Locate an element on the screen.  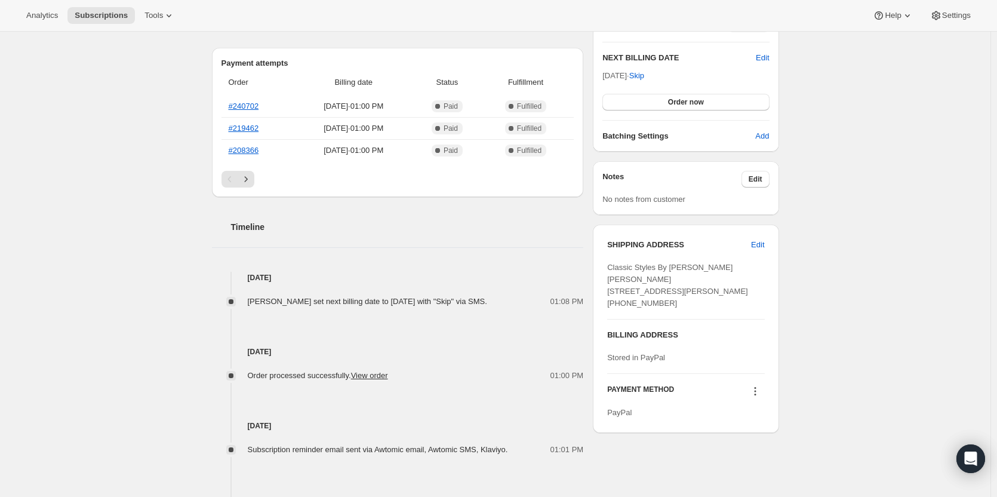
span: 01:01 PM is located at coordinates (567, 450).